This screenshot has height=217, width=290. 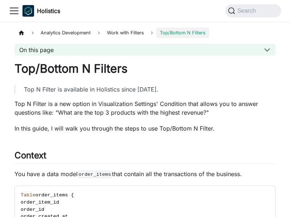 What do you see at coordinates (14, 11) in the screenshot?
I see `button: Toggle navigation bar` at bounding box center [14, 11].